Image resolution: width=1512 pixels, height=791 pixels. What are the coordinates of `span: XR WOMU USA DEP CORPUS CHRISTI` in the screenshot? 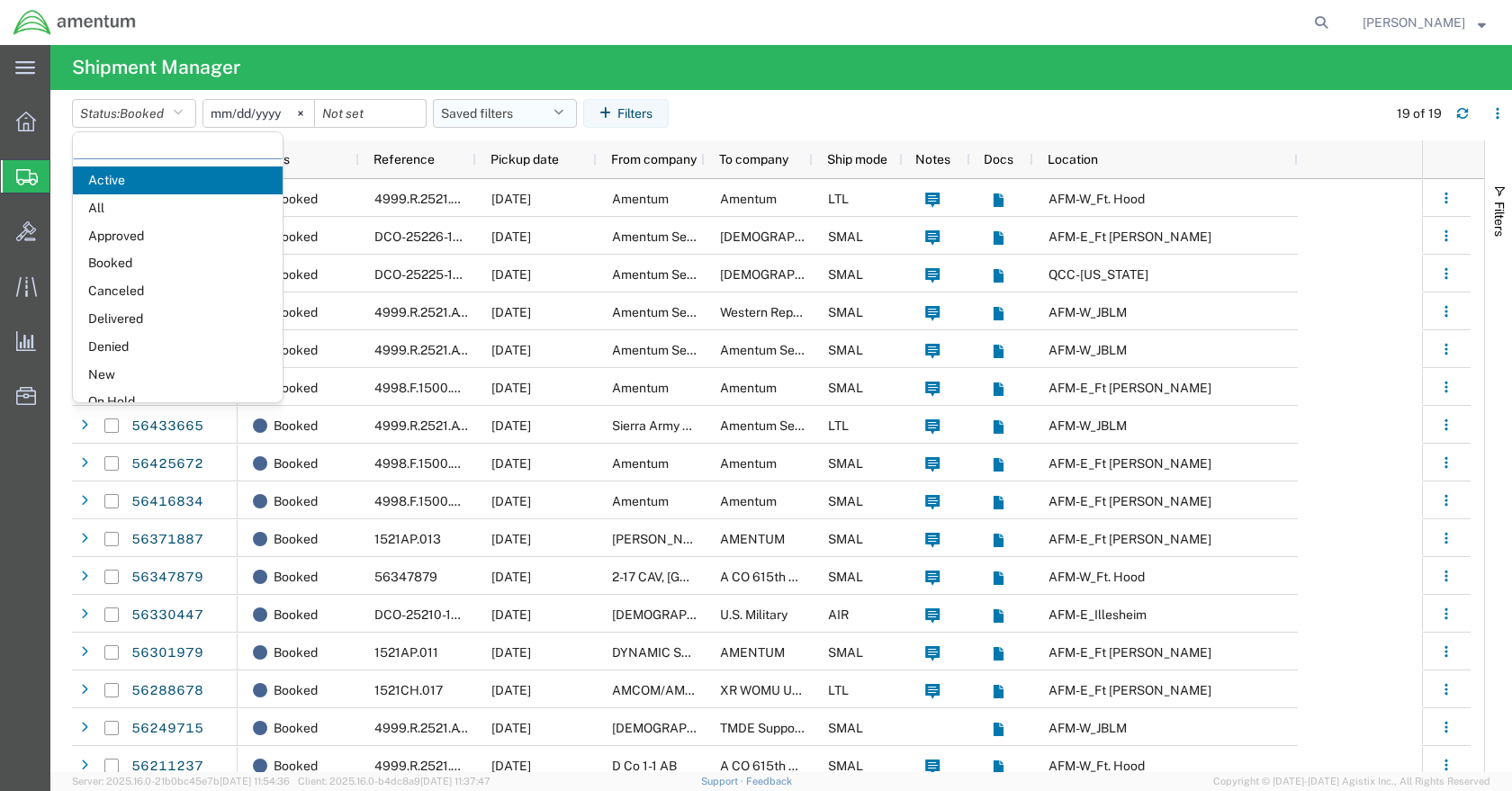 It's located at (799, 691).